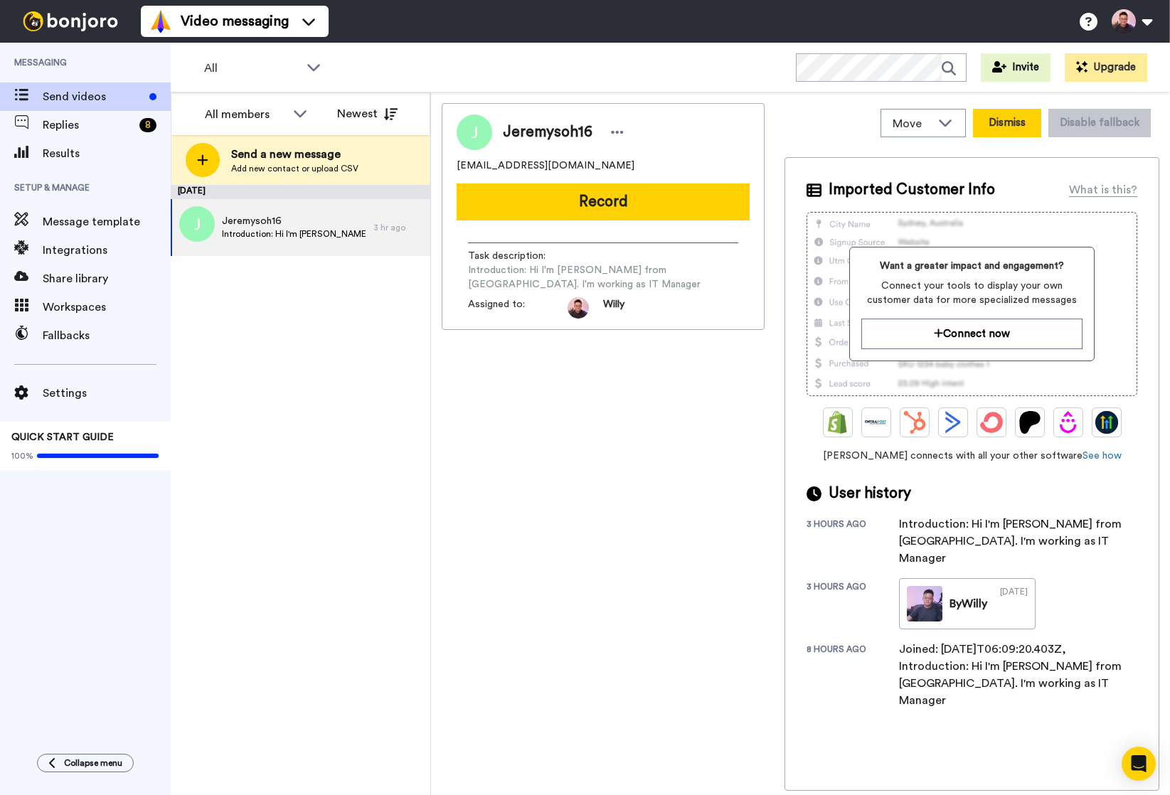 Image resolution: width=1170 pixels, height=795 pixels. What do you see at coordinates (107, 393) in the screenshot?
I see `span: Settings` at bounding box center [107, 393].